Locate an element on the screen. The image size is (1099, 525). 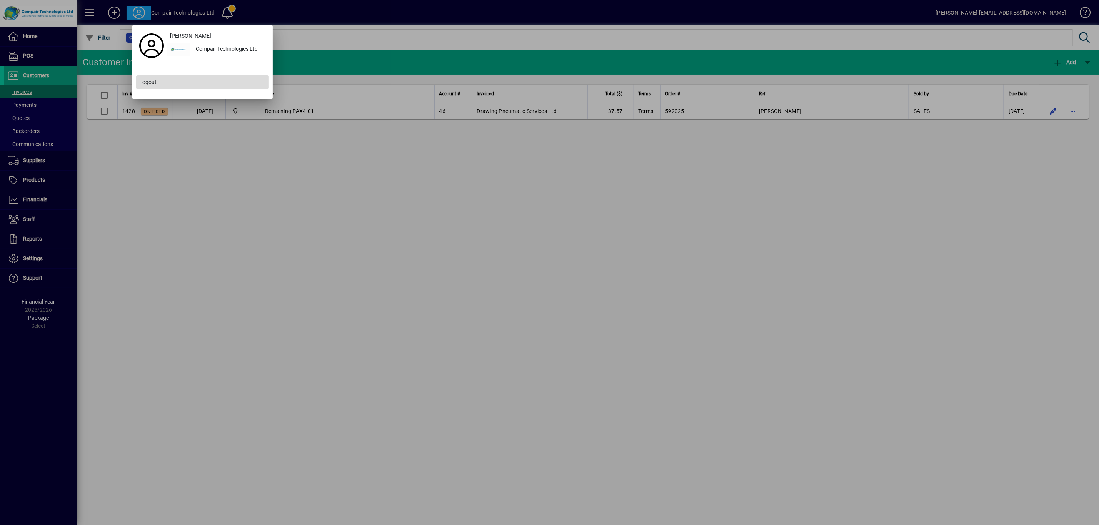
span: Logout is located at coordinates (148, 82).